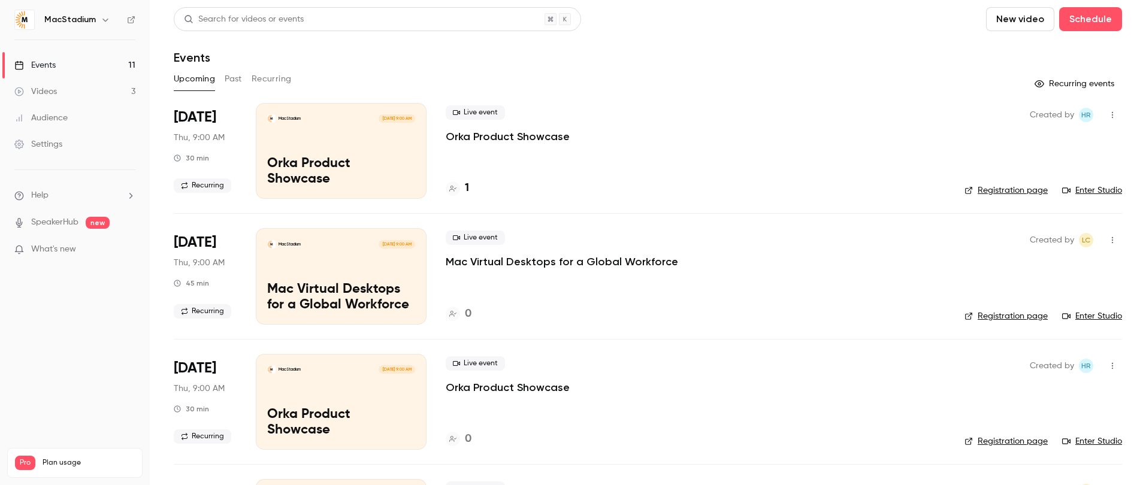 The width and height of the screenshot is (1146, 485). What do you see at coordinates (191, 283) in the screenshot?
I see `div: 45 min` at bounding box center [191, 283].